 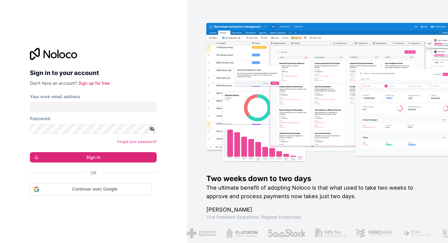 What do you see at coordinates (40, 119) in the screenshot?
I see `label: Password` at bounding box center [40, 119].